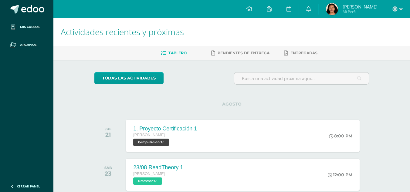 The image size is (410, 192). What do you see at coordinates (165, 129) in the screenshot?
I see `div: 1. Proyecto Certificación 1` at bounding box center [165, 129].